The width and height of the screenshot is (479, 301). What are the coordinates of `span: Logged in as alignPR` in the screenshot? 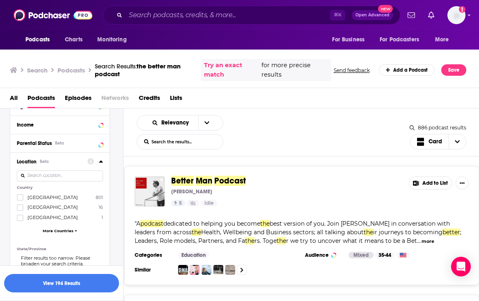 It's located at (456, 15).